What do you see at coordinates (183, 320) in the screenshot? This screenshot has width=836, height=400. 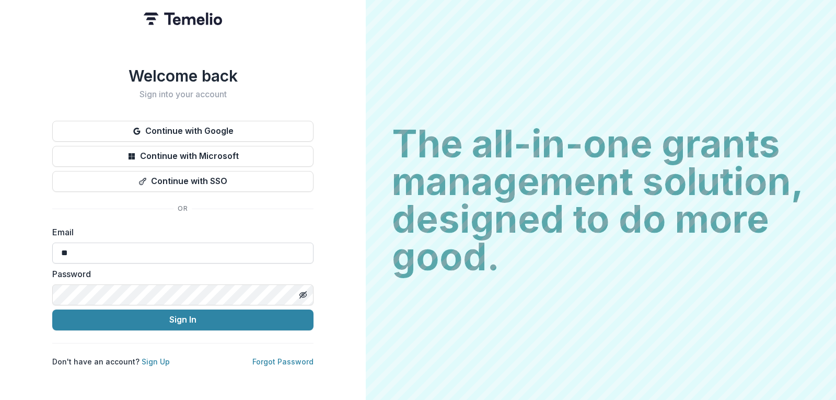 I see `button: Sign In` at bounding box center [183, 320].